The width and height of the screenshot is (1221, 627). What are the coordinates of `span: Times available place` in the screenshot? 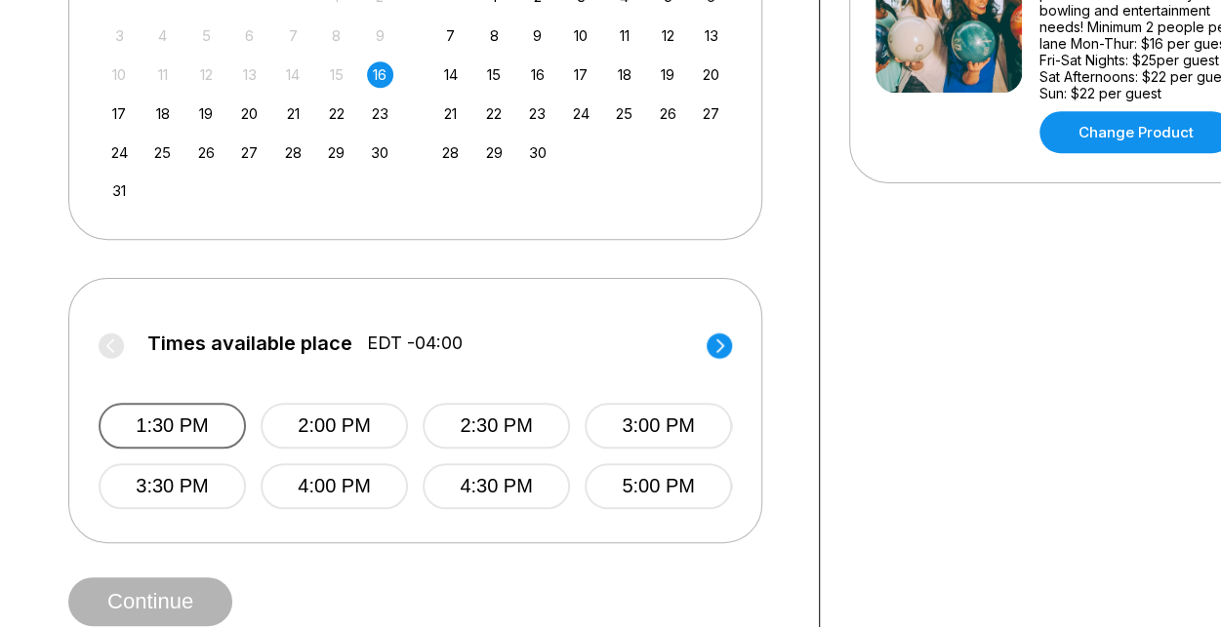 It's located at (250, 343).